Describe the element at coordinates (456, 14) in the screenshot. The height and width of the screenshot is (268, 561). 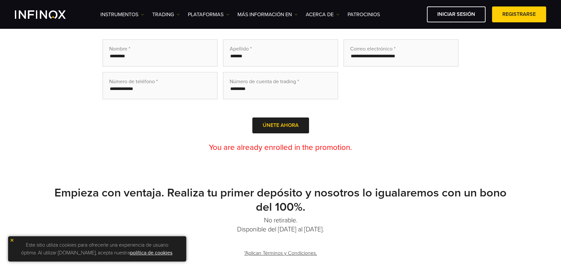
I see `a: Iniciar sesión` at that location.